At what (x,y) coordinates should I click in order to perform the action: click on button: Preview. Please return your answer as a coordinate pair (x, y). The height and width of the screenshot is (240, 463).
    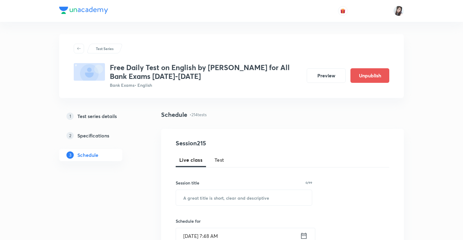
    Looking at the image, I should click on (326, 76).